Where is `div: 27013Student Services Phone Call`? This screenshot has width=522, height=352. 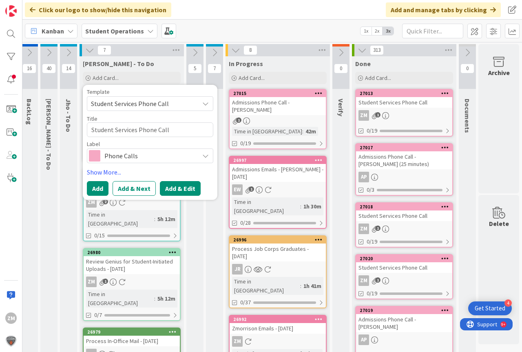 div: 27013Student Services Phone Call is located at coordinates (404, 99).